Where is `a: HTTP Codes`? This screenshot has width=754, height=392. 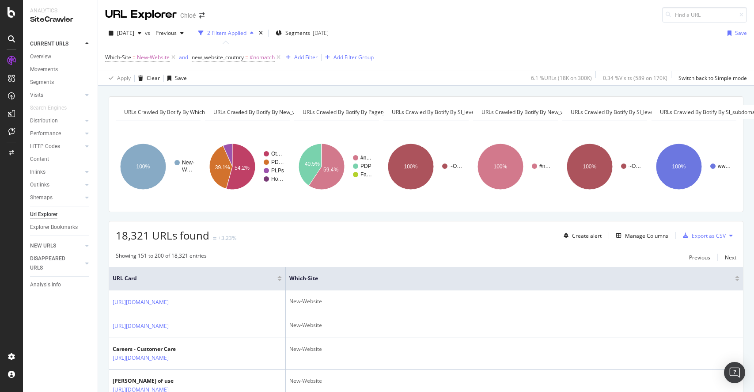 a: HTTP Codes is located at coordinates (56, 146).